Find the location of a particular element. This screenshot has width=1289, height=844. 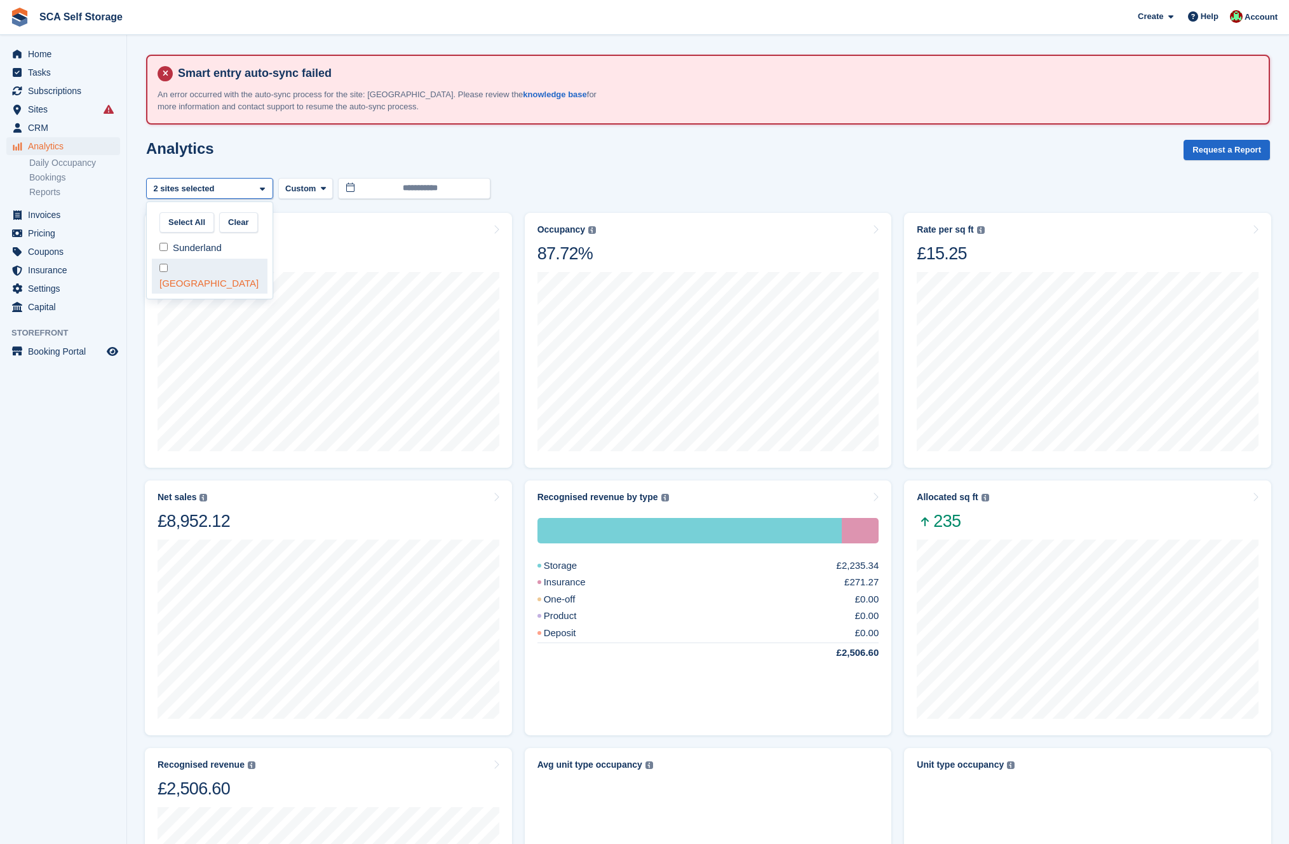

a: Preview store is located at coordinates (112, 351).